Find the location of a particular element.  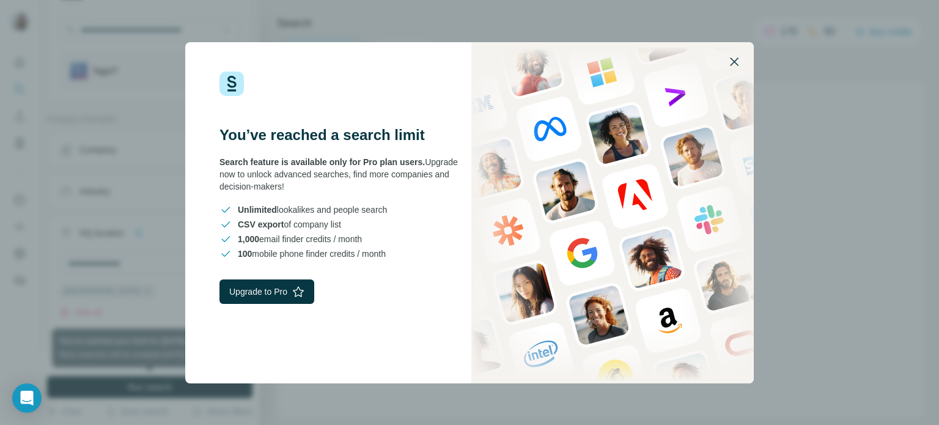

span: 100 is located at coordinates (244, 254).